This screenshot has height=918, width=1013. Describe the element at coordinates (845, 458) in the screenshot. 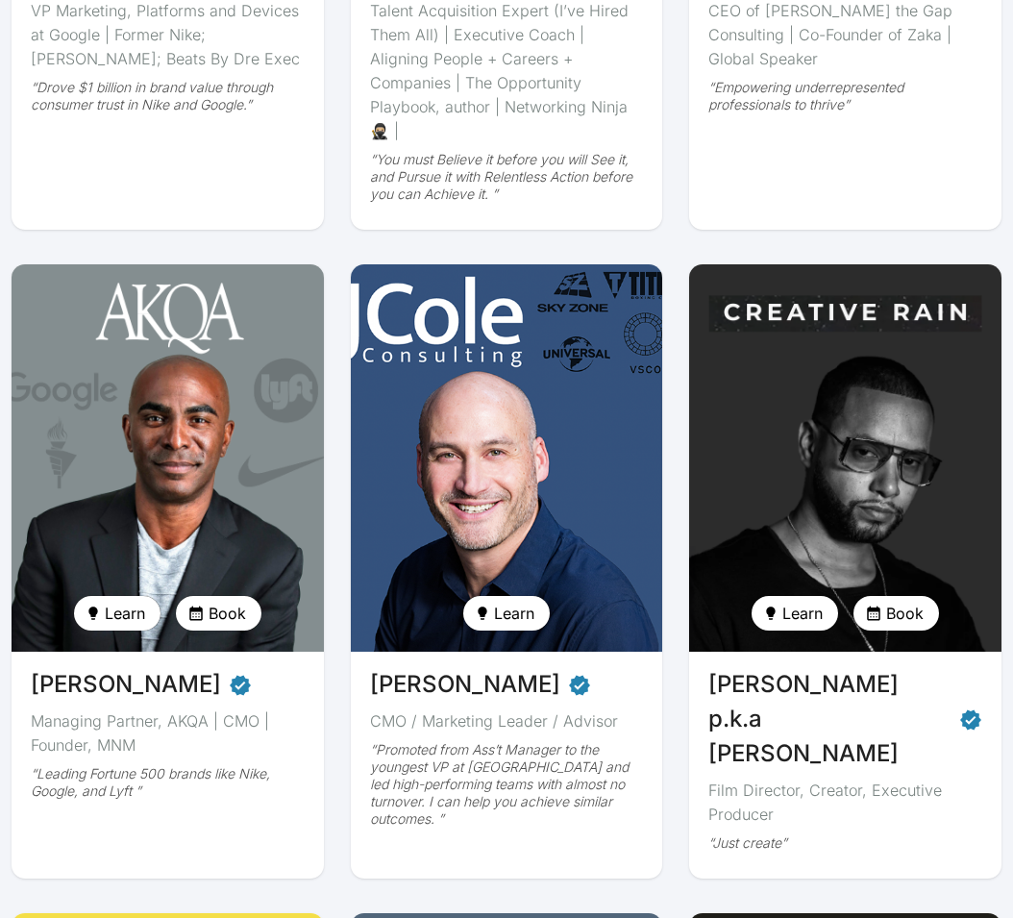

I see `img: avatar of Julien Christian Lutz p.k.a Director X` at that location.